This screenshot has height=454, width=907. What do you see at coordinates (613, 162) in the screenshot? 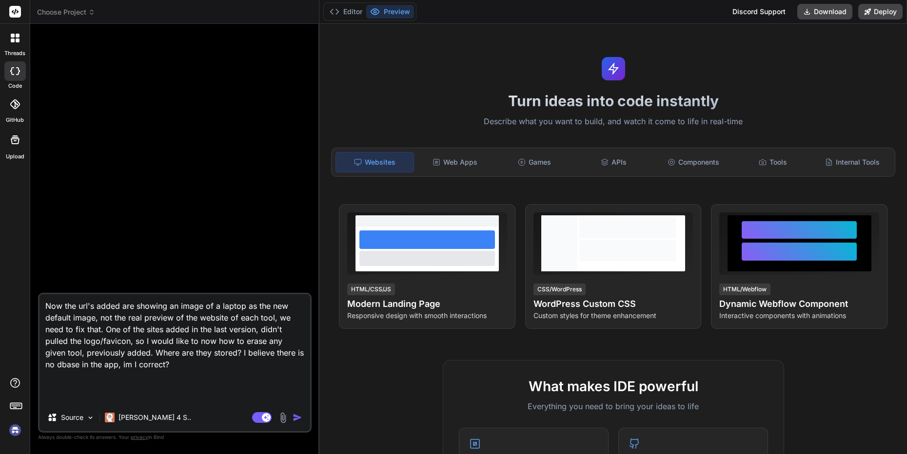
I see `div: APIs` at bounding box center [613, 162].